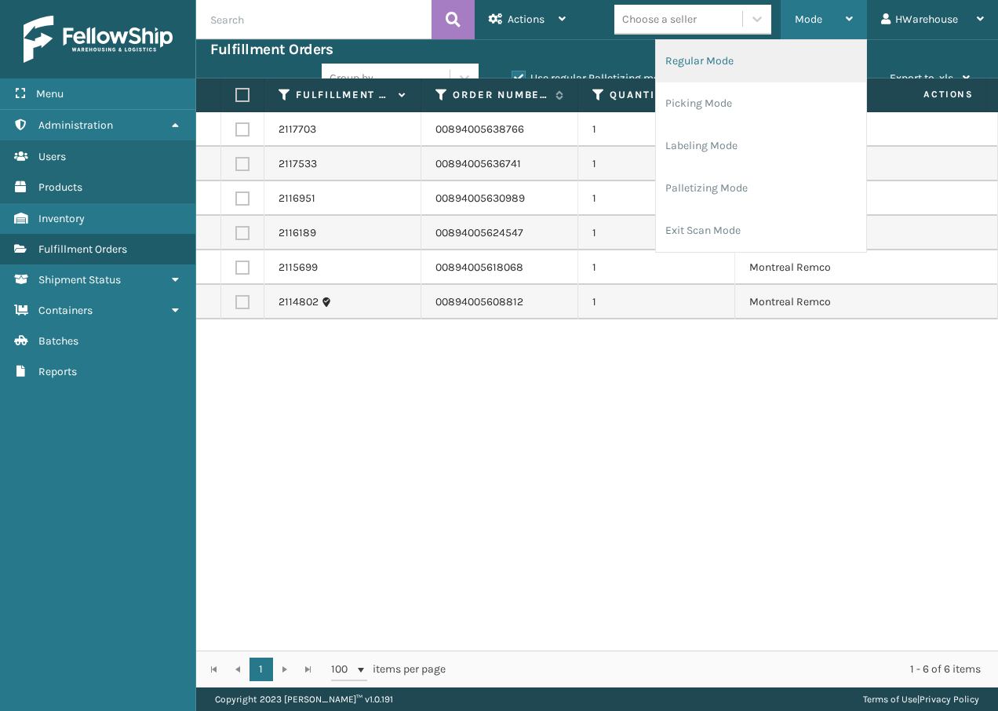 The width and height of the screenshot is (998, 711). Describe the element at coordinates (761, 146) in the screenshot. I see `li: Labeling Mode` at that location.